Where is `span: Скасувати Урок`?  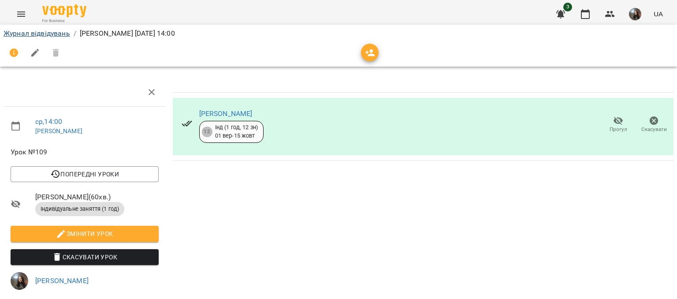
span: Скасувати Урок is located at coordinates (85, 257).